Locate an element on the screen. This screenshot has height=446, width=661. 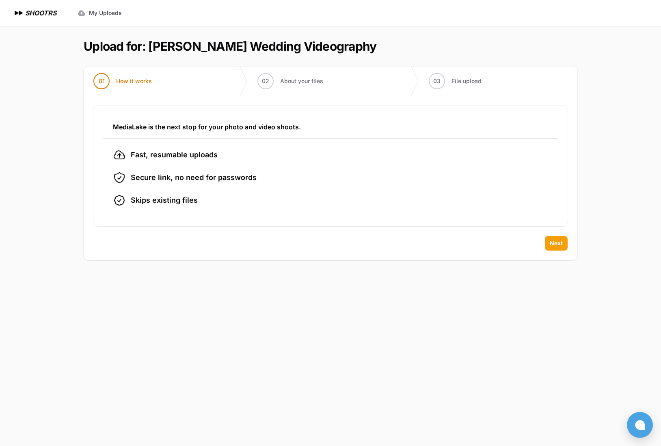
h1: SHOOTRS is located at coordinates (41, 13).